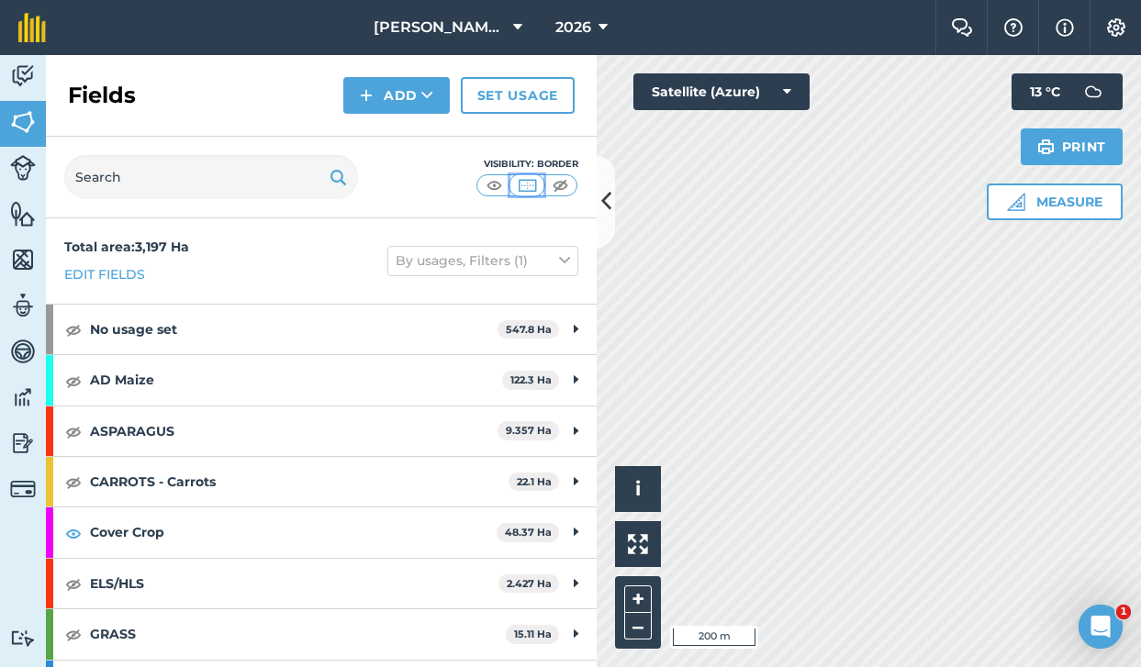 The image size is (1141, 667). I want to click on img: A question mark icon, so click(1013, 28).